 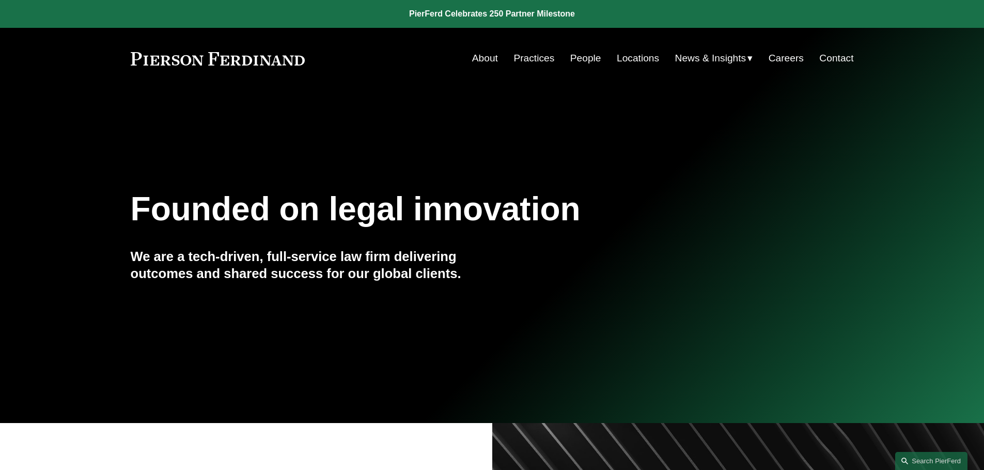 What do you see at coordinates (711, 58) in the screenshot?
I see `span: News & Insights` at bounding box center [711, 58].